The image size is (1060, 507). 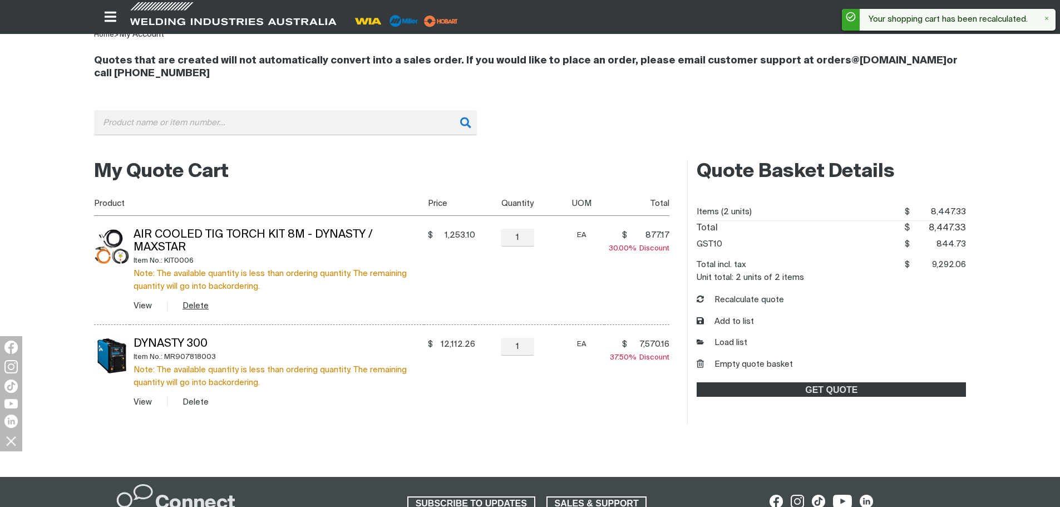 What do you see at coordinates (11, 367) in the screenshot?
I see `img: Instagram` at bounding box center [11, 367].